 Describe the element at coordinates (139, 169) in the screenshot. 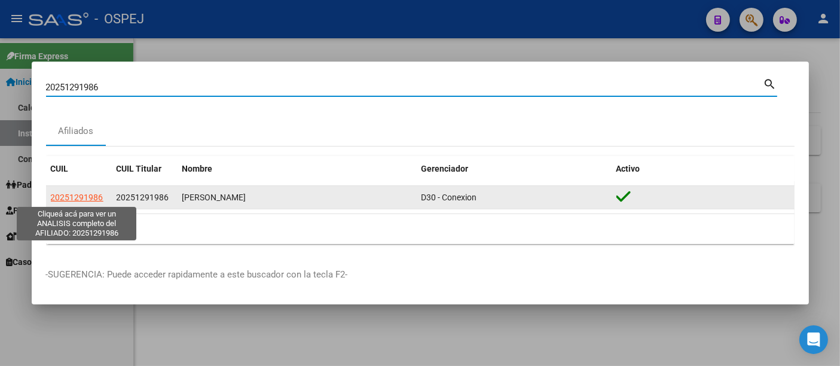

I see `span: CUIL Titular` at that location.